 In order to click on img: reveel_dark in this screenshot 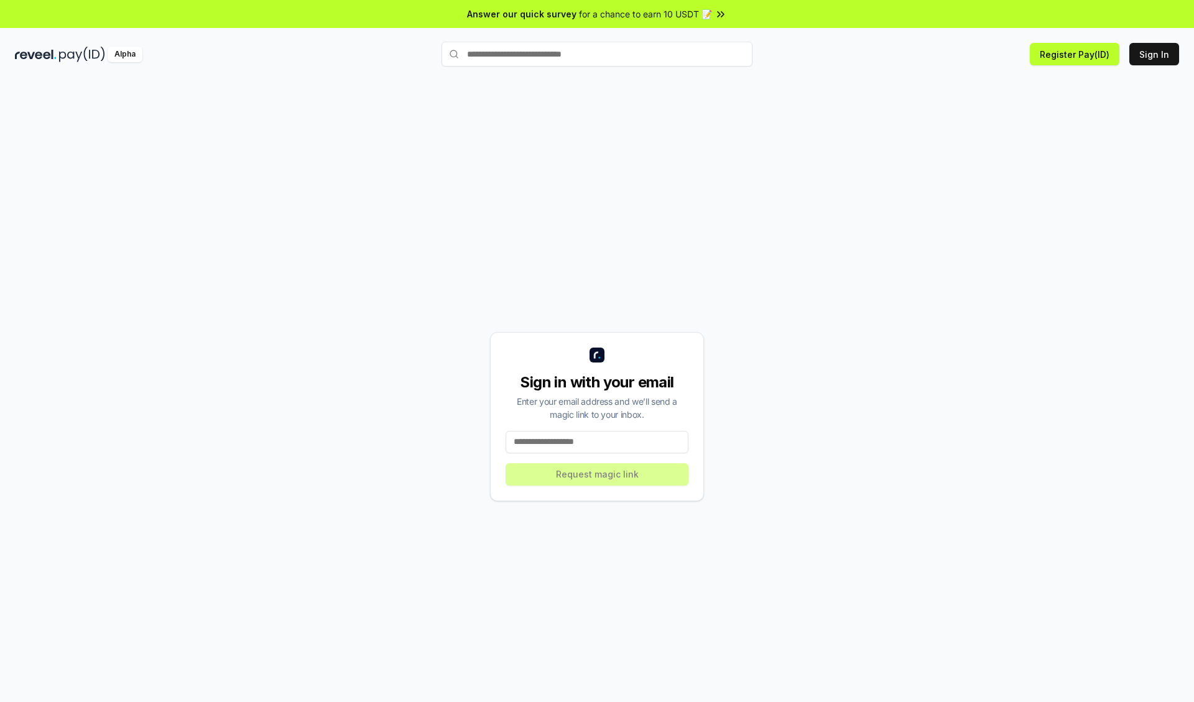, I will do `click(35, 54)`.